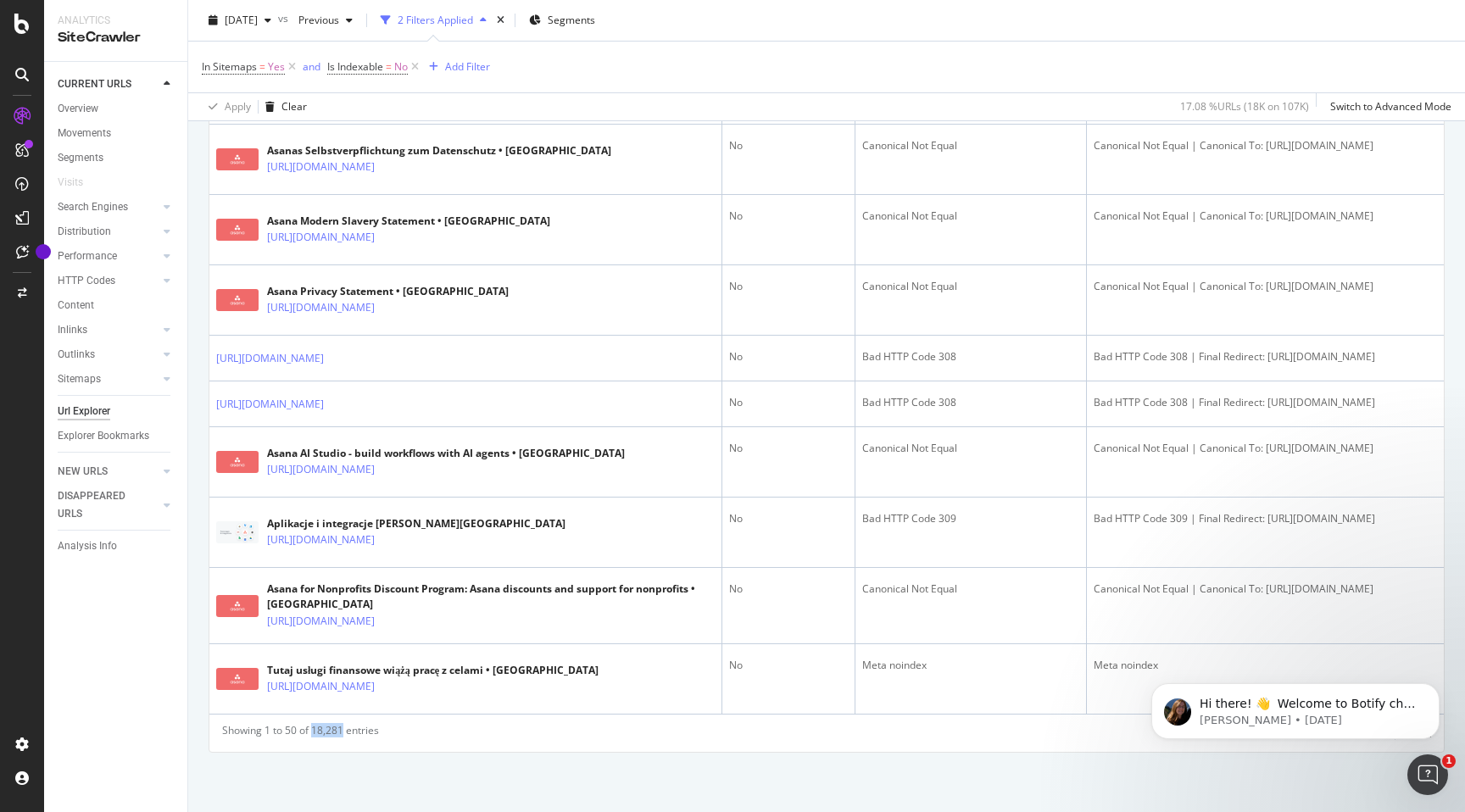 This screenshot has height=812, width=1465. What do you see at coordinates (229, 67) in the screenshot?
I see `span: In Sitemaps` at bounding box center [229, 67].